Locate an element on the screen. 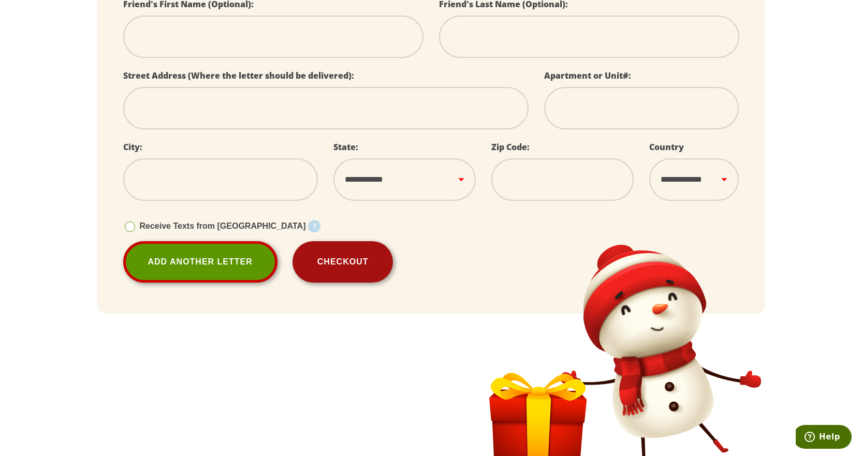 The image size is (862, 456). a: Add Another Letter is located at coordinates (200, 262).